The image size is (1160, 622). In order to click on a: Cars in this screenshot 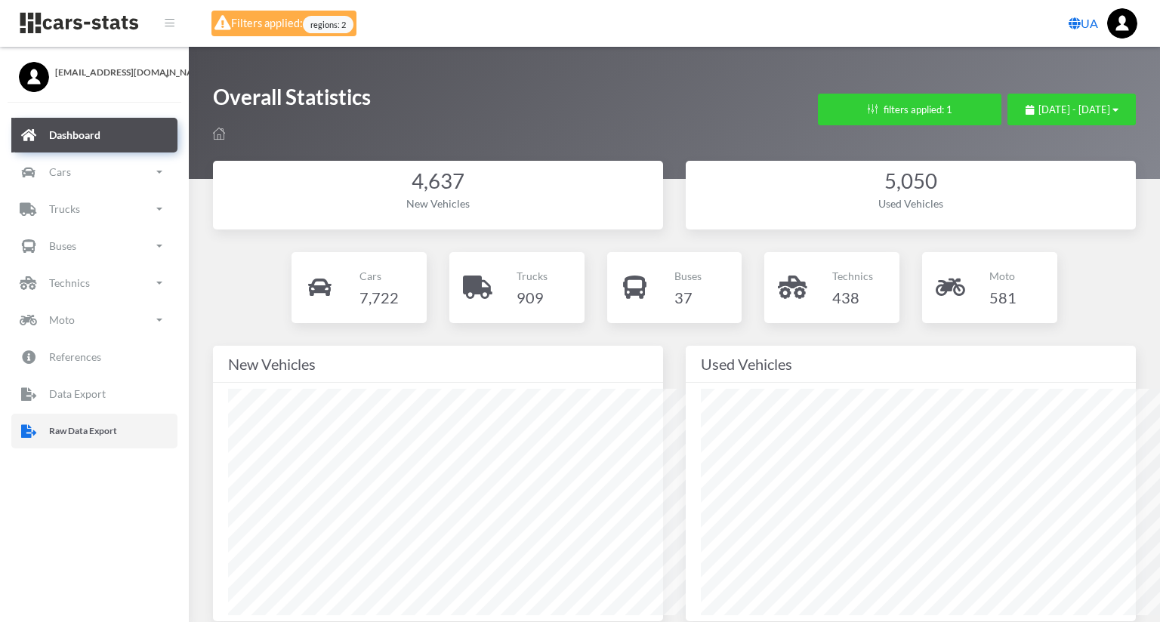, I will do `click(94, 172)`.